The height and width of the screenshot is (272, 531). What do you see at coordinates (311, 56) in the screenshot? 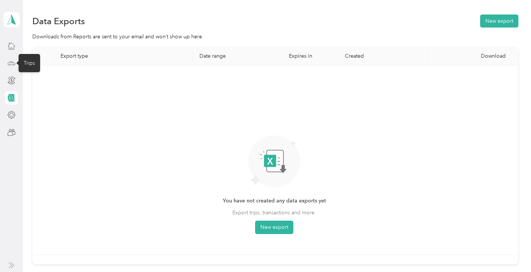
I see `th: Expires in` at bounding box center [311, 56].